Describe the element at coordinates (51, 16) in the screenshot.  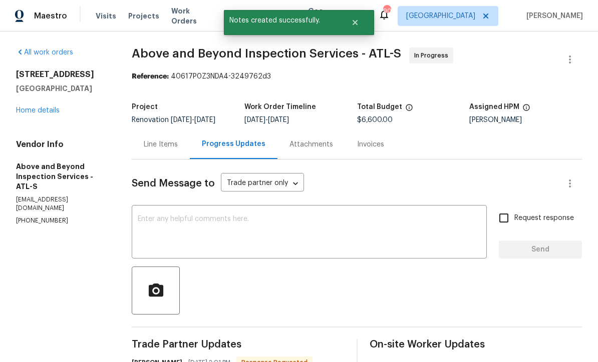
I see `span: Maestro` at that location.